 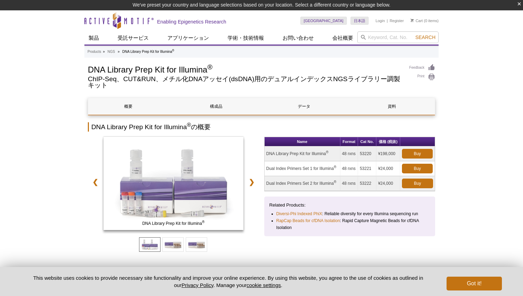 I want to click on a: 会社概要, so click(x=343, y=38).